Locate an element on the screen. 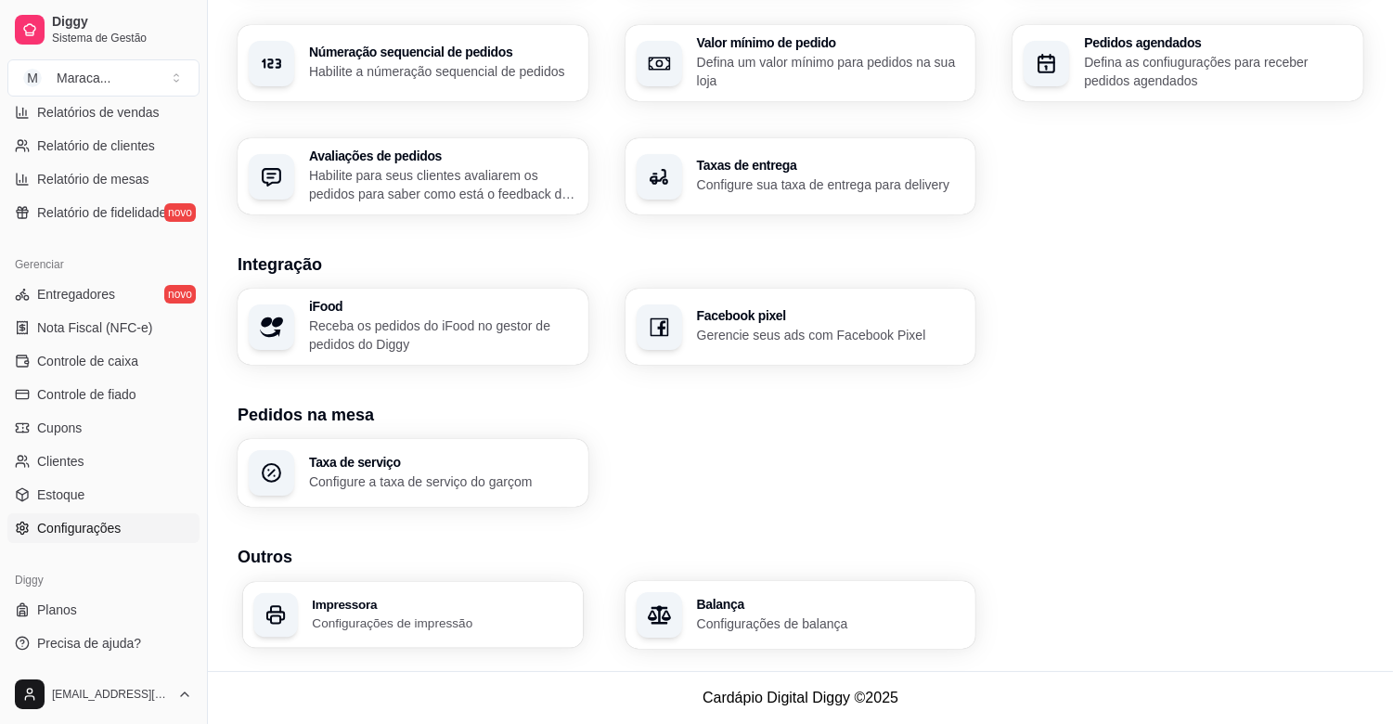 Image resolution: width=1393 pixels, height=724 pixels. span: Sistema de Gestão is located at coordinates (122, 38).